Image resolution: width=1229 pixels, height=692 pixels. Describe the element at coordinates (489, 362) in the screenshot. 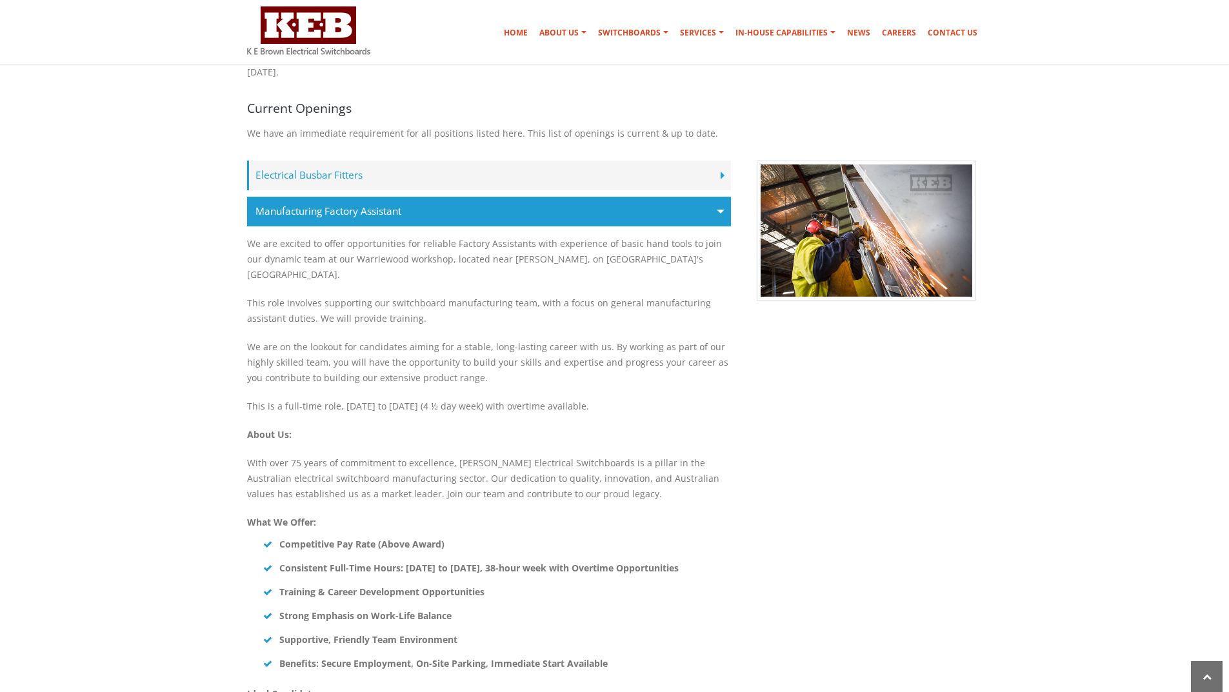

I see `p: We are on the lookout for candidates aiming for a stable, long-lasting career with us. By working...` at that location.